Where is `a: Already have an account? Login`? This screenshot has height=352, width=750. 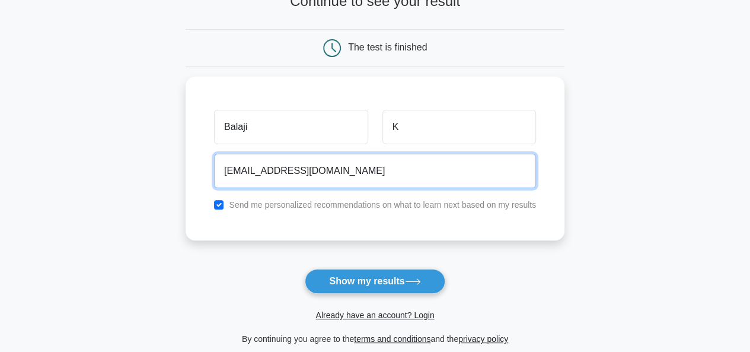 a: Already have an account? Login is located at coordinates (375, 315).